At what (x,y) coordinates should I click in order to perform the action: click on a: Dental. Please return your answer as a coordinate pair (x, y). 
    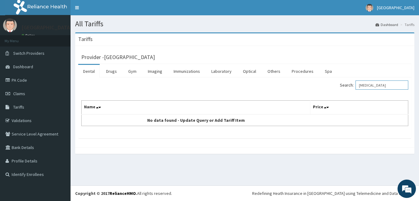
    Looking at the image, I should click on (89, 71).